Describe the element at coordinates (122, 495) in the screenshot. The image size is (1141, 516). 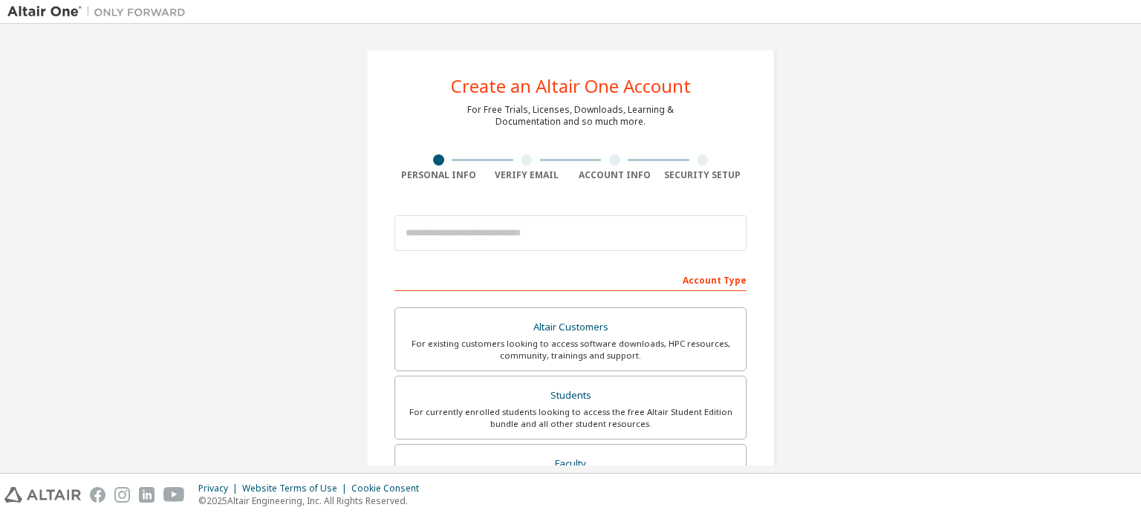
I see `img: instagram.svg` at that location.